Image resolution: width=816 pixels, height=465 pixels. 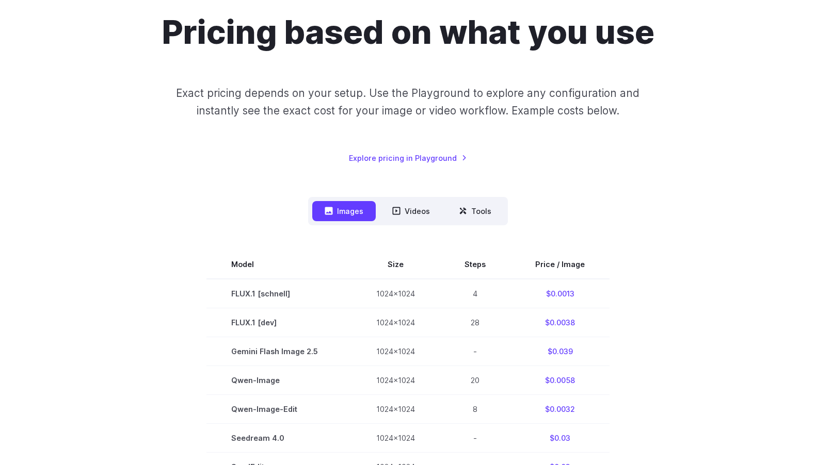 I want to click on td: 4, so click(x=475, y=294).